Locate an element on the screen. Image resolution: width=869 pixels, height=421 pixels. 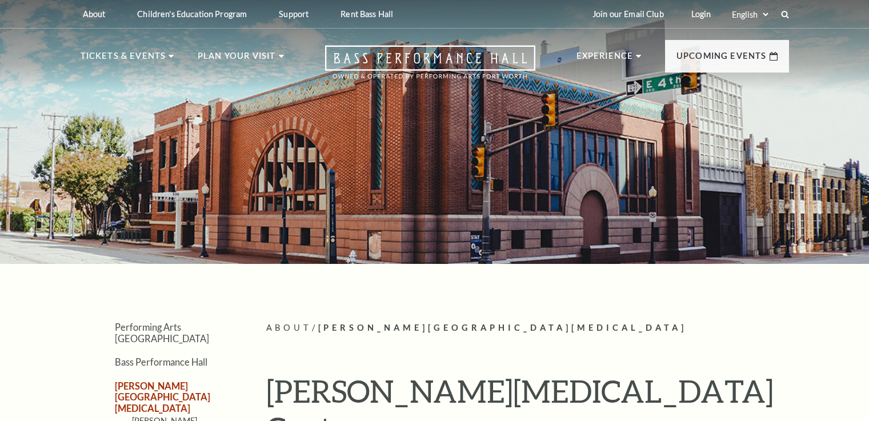
a: Bass Performance Hall is located at coordinates (161, 362).